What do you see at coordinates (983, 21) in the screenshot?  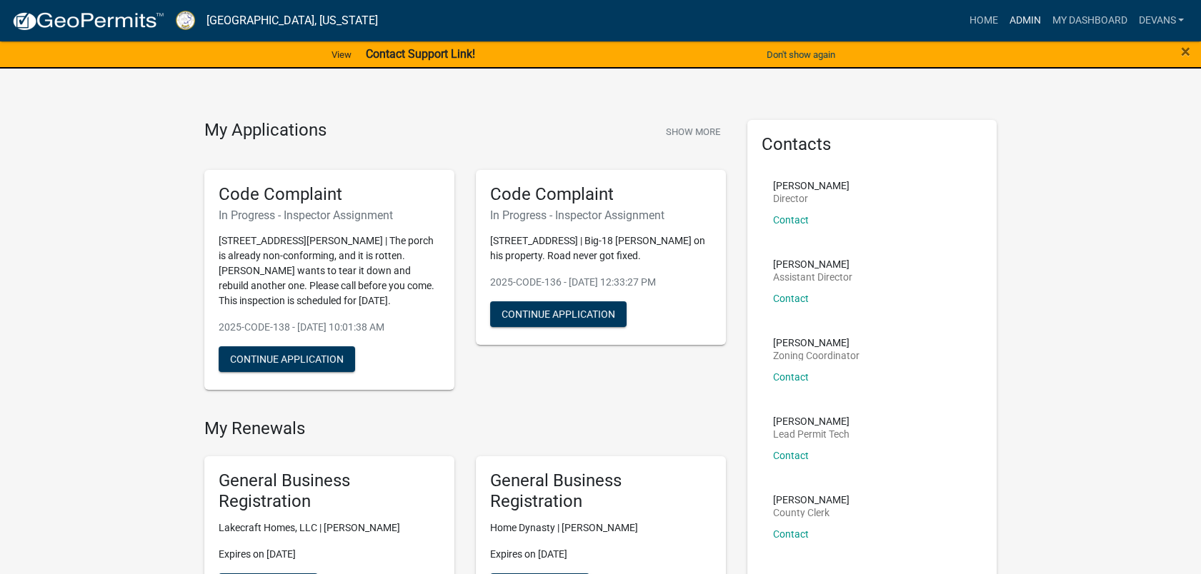 I see `a: Home` at bounding box center [983, 21].